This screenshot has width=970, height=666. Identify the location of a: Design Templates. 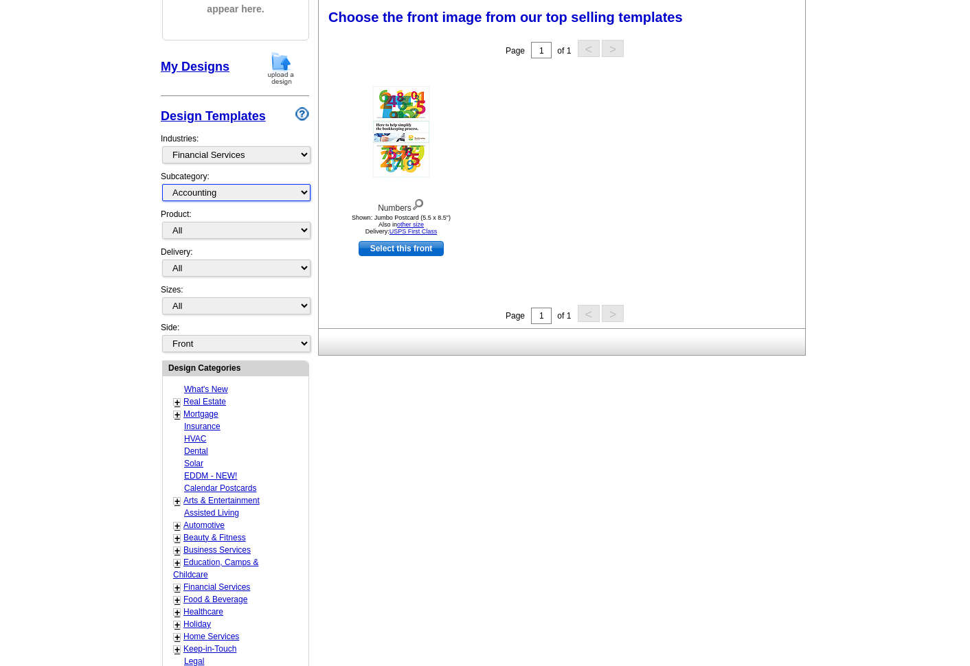
(213, 116).